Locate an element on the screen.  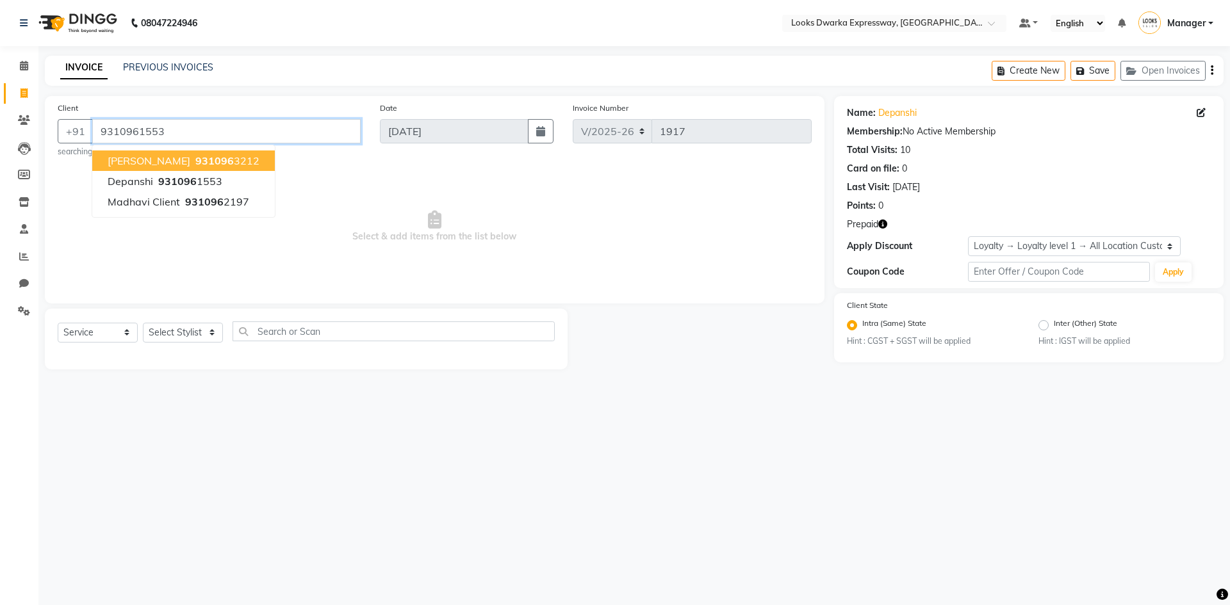
button: Save is located at coordinates (1093, 70).